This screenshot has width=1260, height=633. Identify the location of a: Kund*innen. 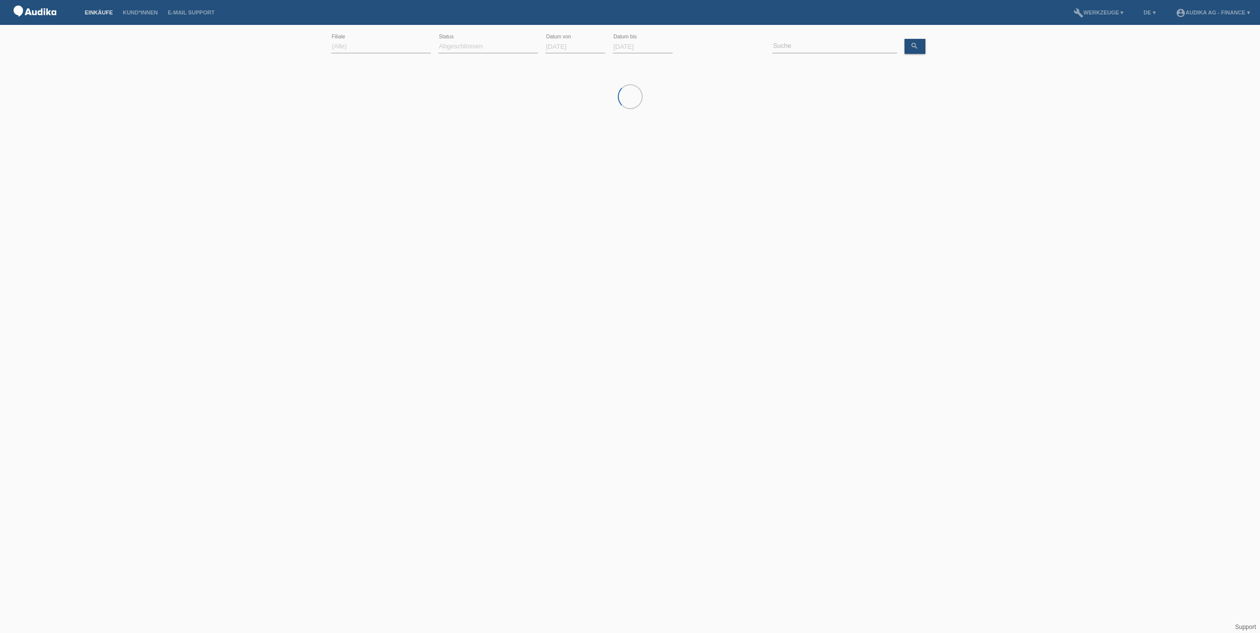
(140, 12).